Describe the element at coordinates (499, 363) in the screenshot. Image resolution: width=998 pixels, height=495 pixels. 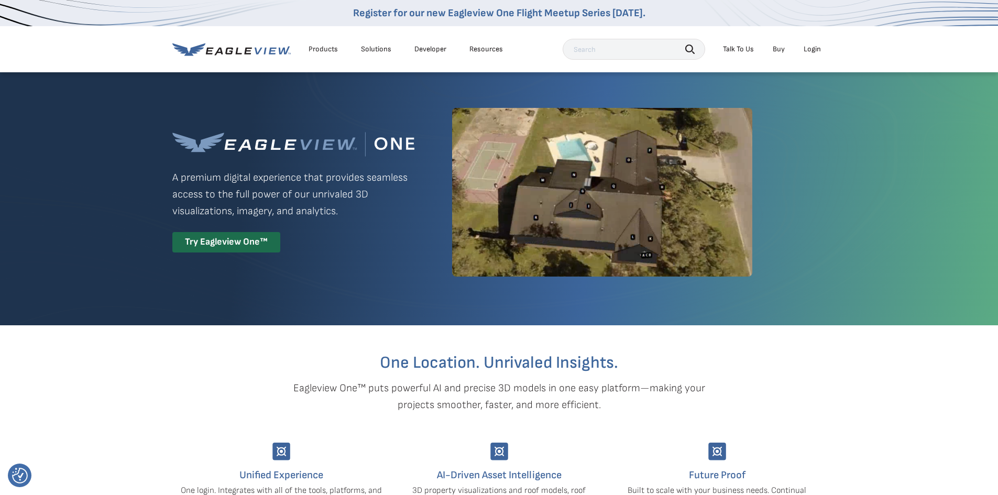
I see `h2: One Location. Unrivaled Insights.` at that location.